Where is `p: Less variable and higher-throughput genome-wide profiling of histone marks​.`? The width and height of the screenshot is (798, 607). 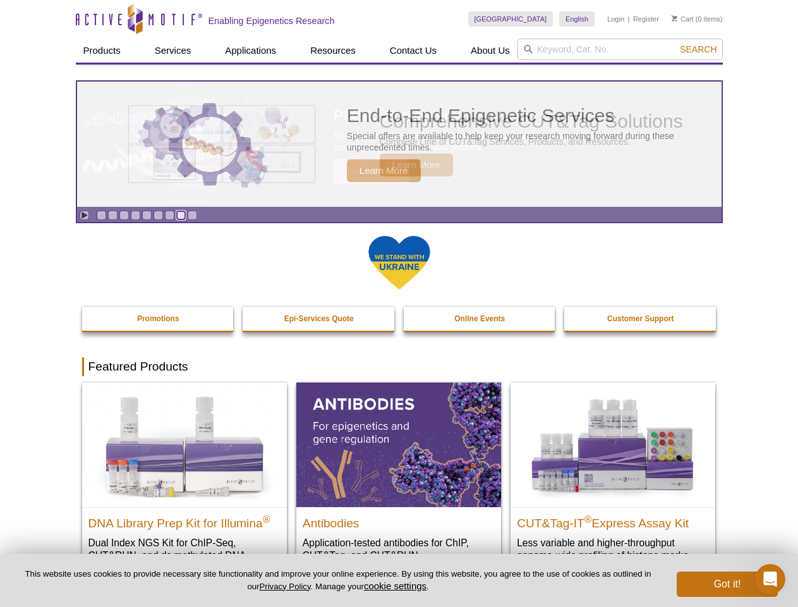
p: Less variable and higher-throughput genome-wide profiling of histone marks​. is located at coordinates (613, 548).